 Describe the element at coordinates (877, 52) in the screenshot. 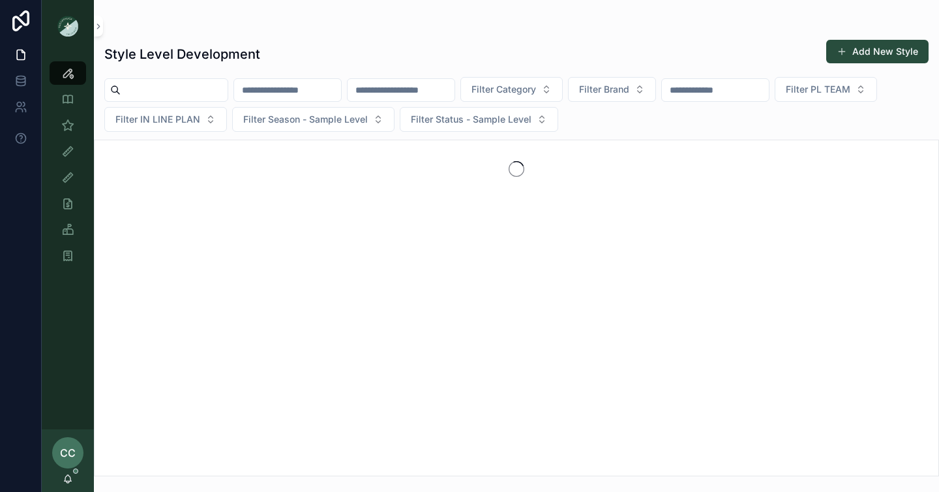

I see `a: Add New Style` at that location.